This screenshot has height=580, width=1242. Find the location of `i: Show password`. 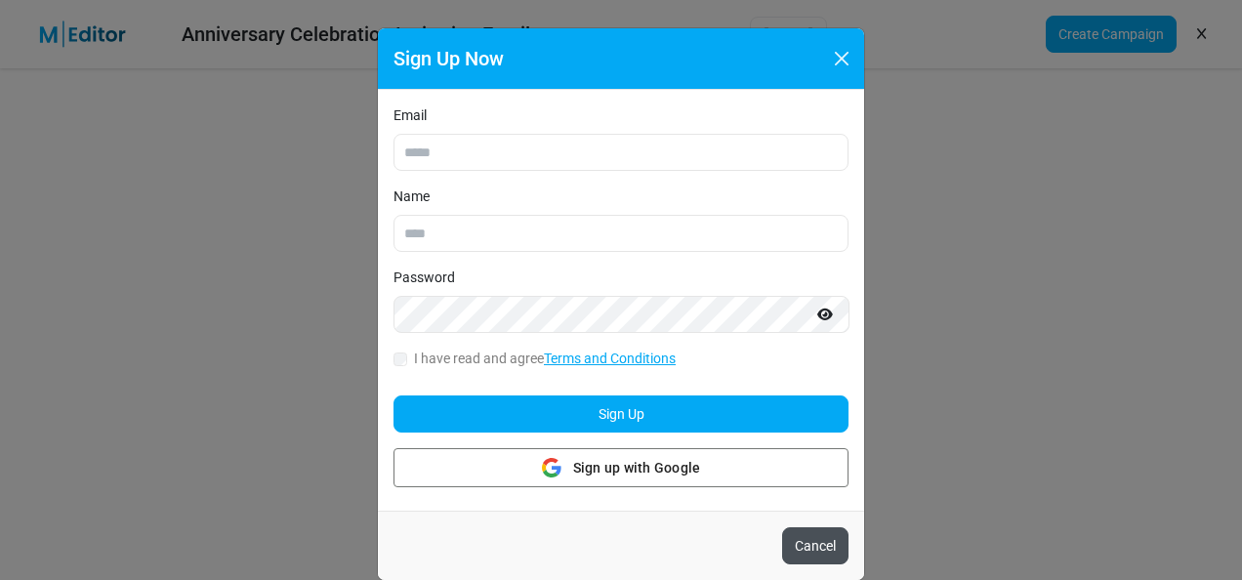

i: Show password is located at coordinates (825, 315).